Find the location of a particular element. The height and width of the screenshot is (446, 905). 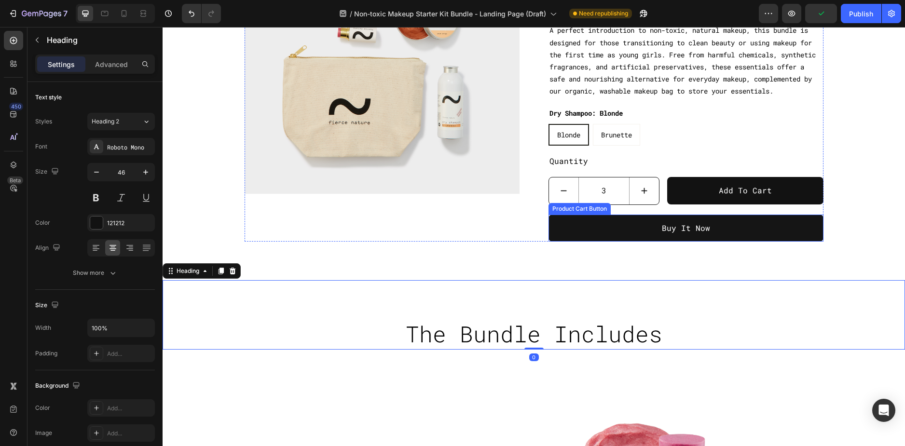

p: 7 is located at coordinates (65, 14).